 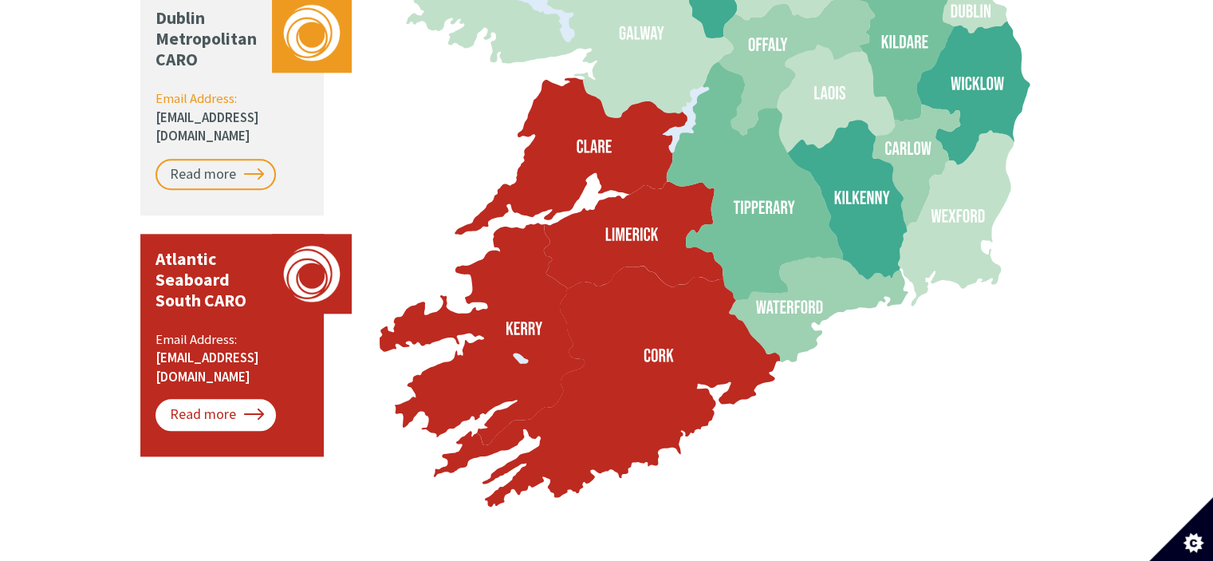 I want to click on button: Set cookie preferences, so click(x=1181, y=529).